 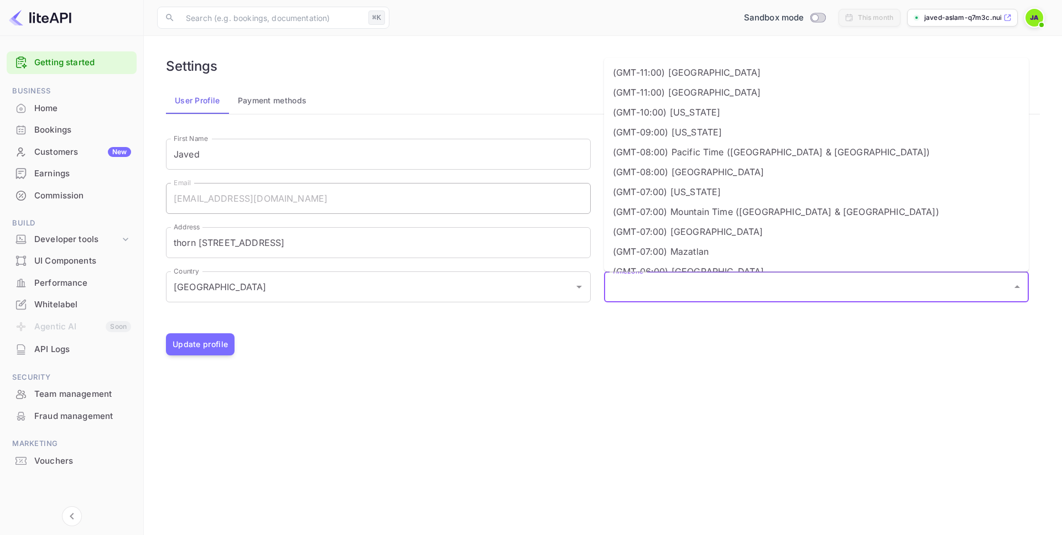 What do you see at coordinates (71, 173) in the screenshot?
I see `a: Earnings` at bounding box center [71, 173].